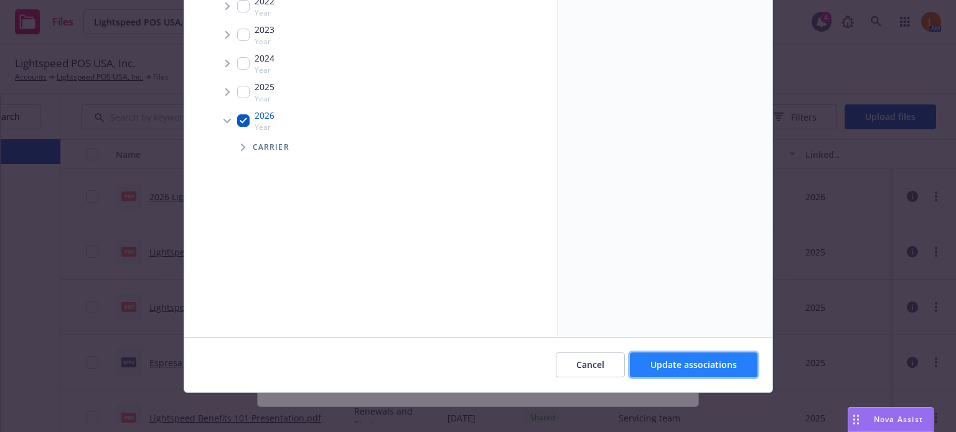 This screenshot has width=956, height=432. Describe the element at coordinates (271, 147) in the screenshot. I see `span: Carrier` at that location.